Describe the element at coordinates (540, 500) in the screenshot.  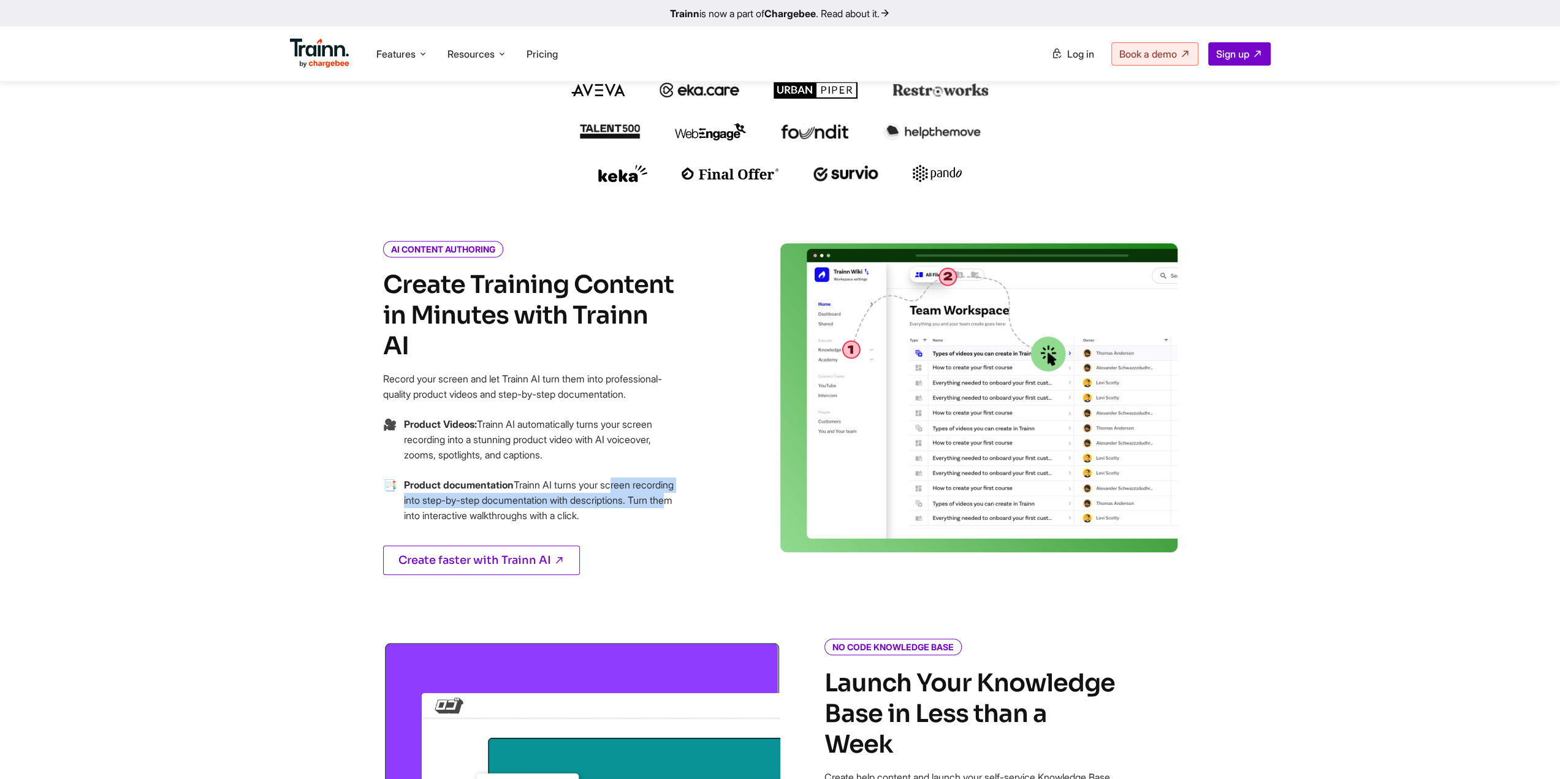
I see `p: Trainn AI turns your screen recording into step-by-step documentation with descriptions. Turn the...` at that location.